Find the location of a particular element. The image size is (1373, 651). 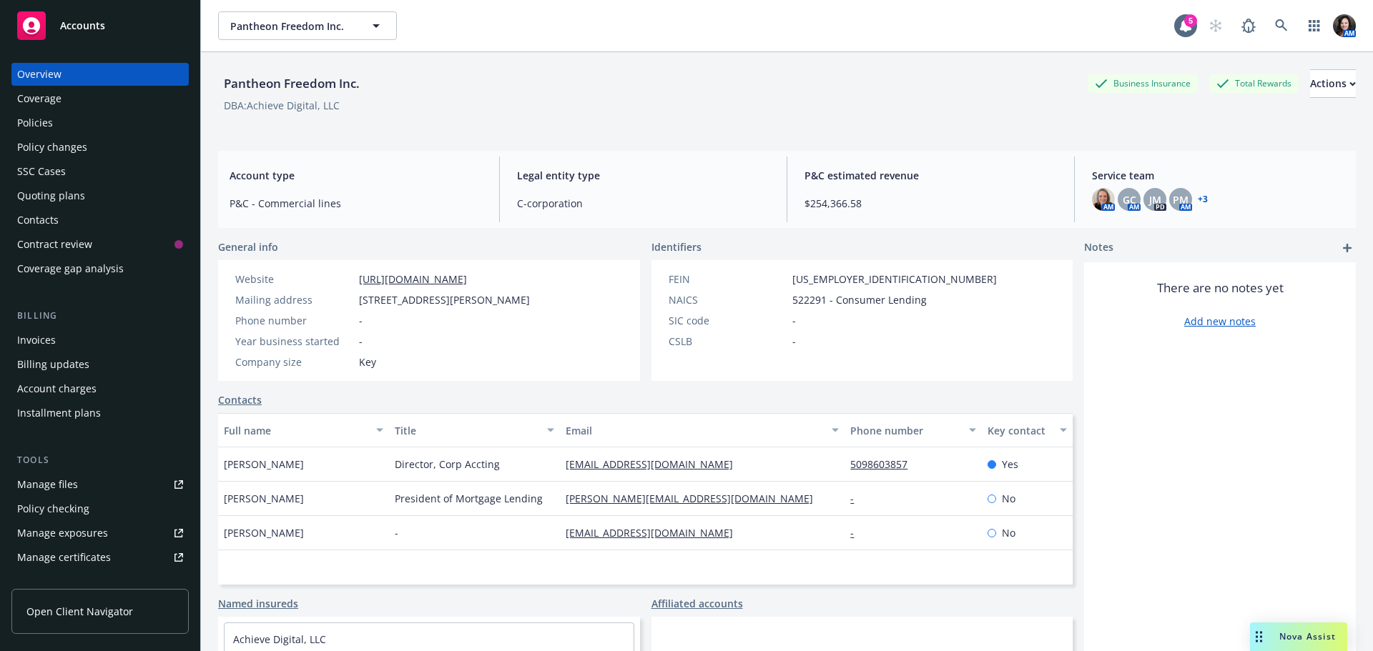

span: Manage exposures is located at coordinates (100, 533).